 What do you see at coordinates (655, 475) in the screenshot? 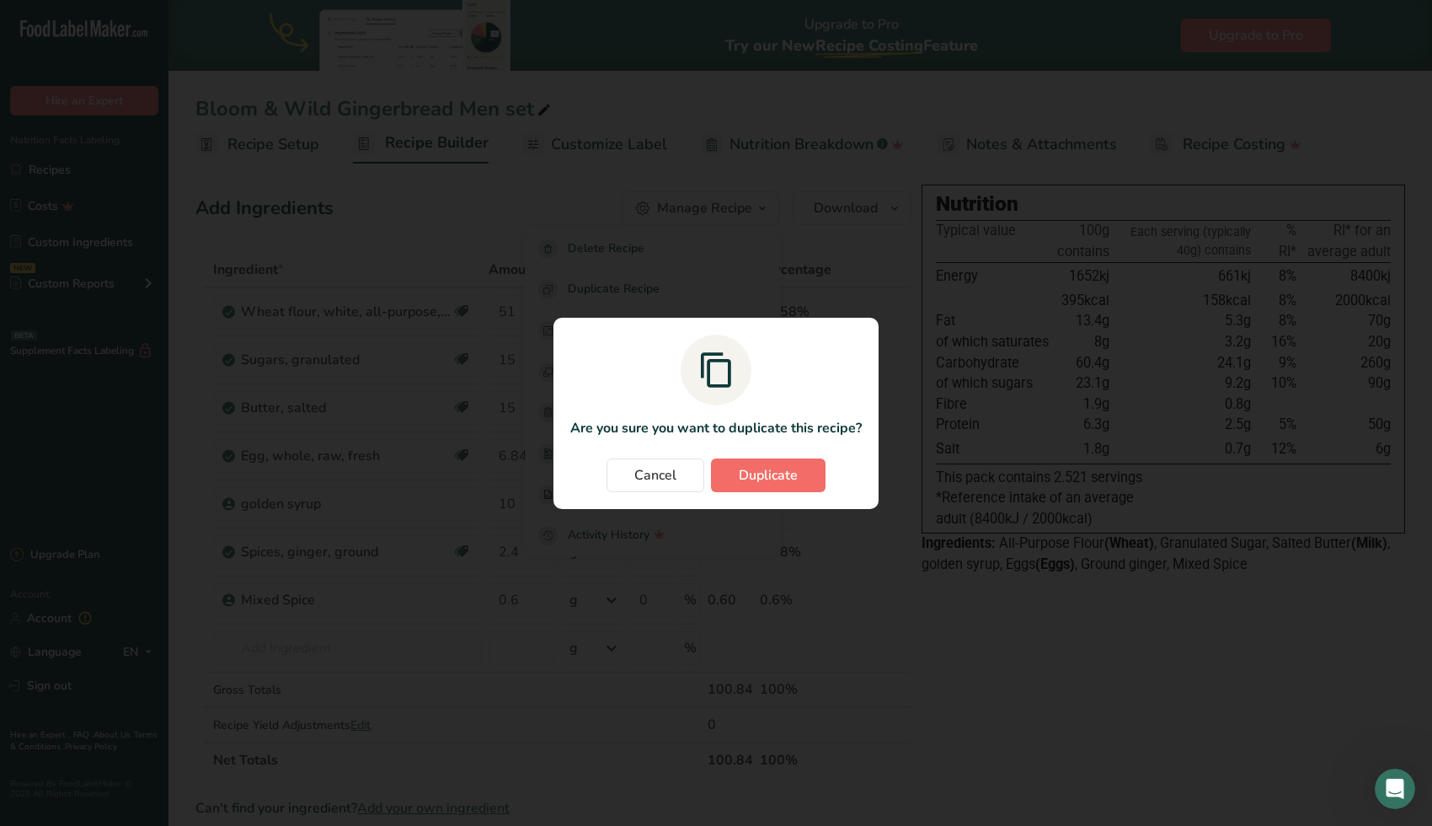
I see `span: Cancel` at bounding box center [655, 475].